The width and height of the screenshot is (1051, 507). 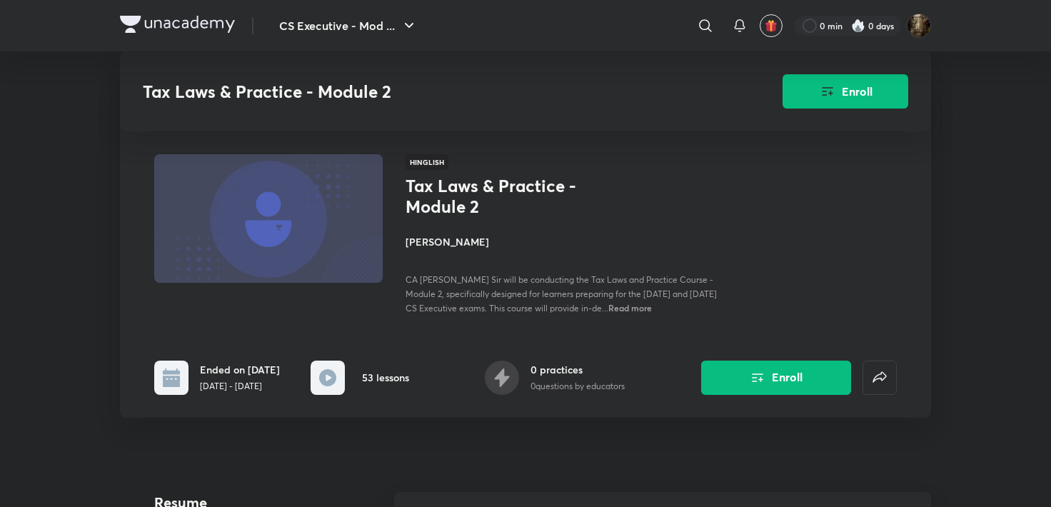 What do you see at coordinates (427, 162) in the screenshot?
I see `span: Hinglish` at bounding box center [427, 162].